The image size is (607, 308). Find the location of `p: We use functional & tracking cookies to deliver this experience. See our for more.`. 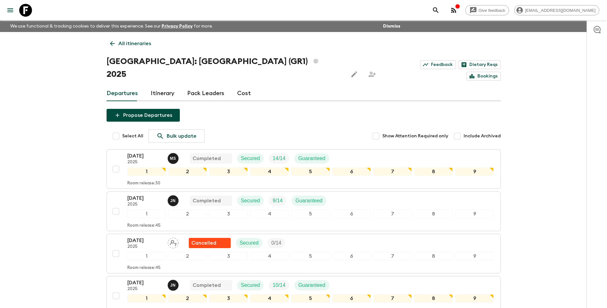

p: We use functional & tracking cookies to deliver this experience. See our for more. is located at coordinates (111, 26).